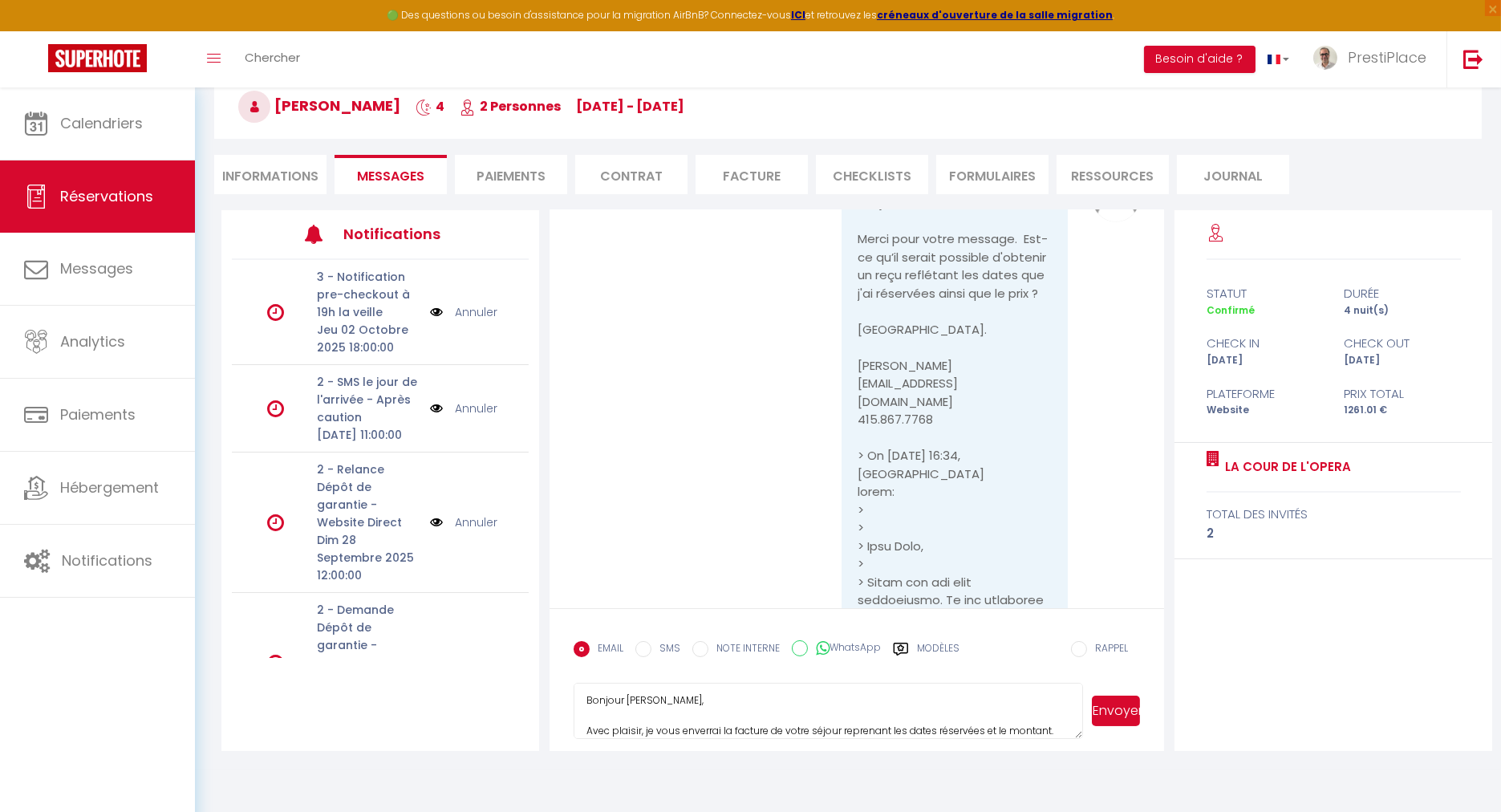 This screenshot has width=1501, height=812. What do you see at coordinates (1473, 59) in the screenshot?
I see `img: logout` at bounding box center [1473, 59].